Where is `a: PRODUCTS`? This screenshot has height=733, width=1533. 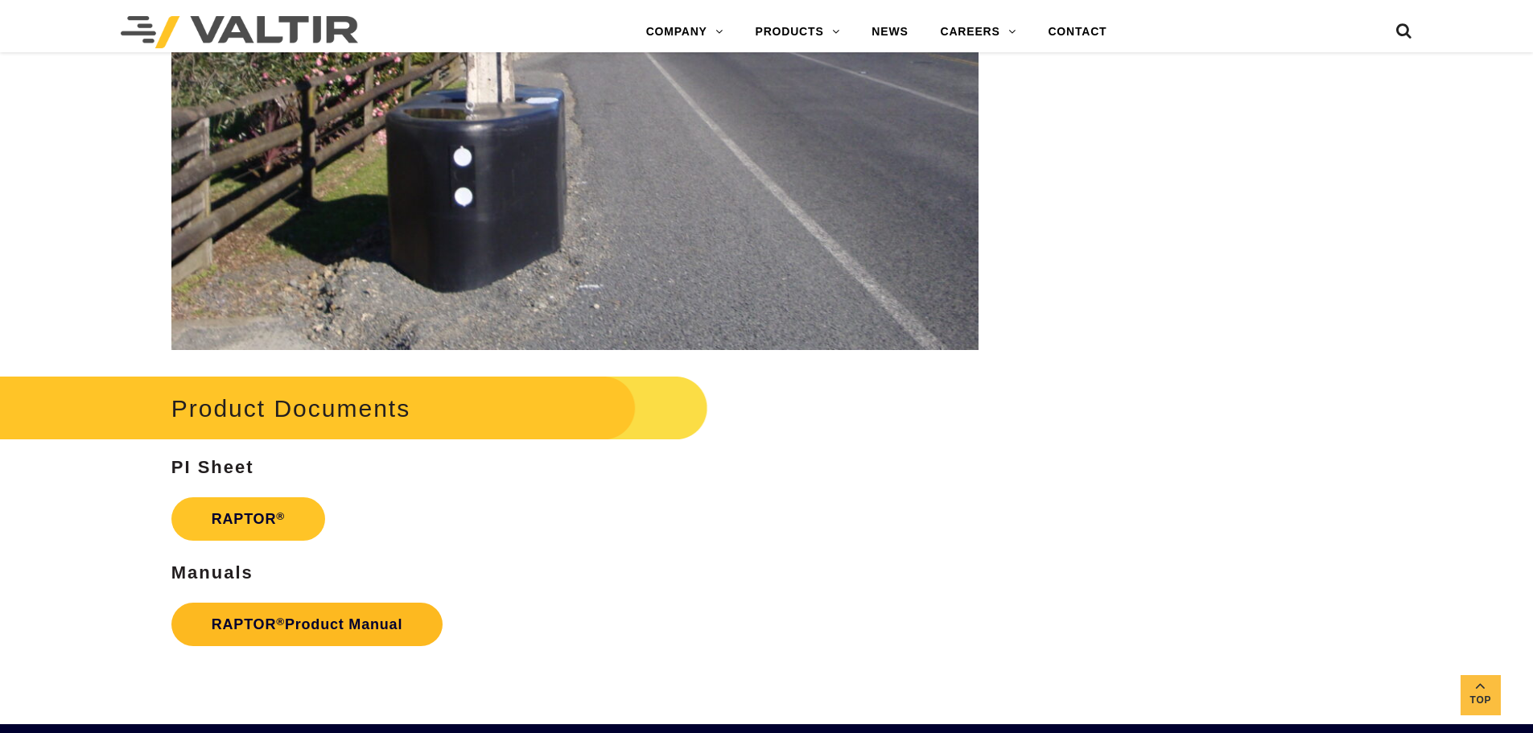
a: PRODUCTS is located at coordinates (798, 32).